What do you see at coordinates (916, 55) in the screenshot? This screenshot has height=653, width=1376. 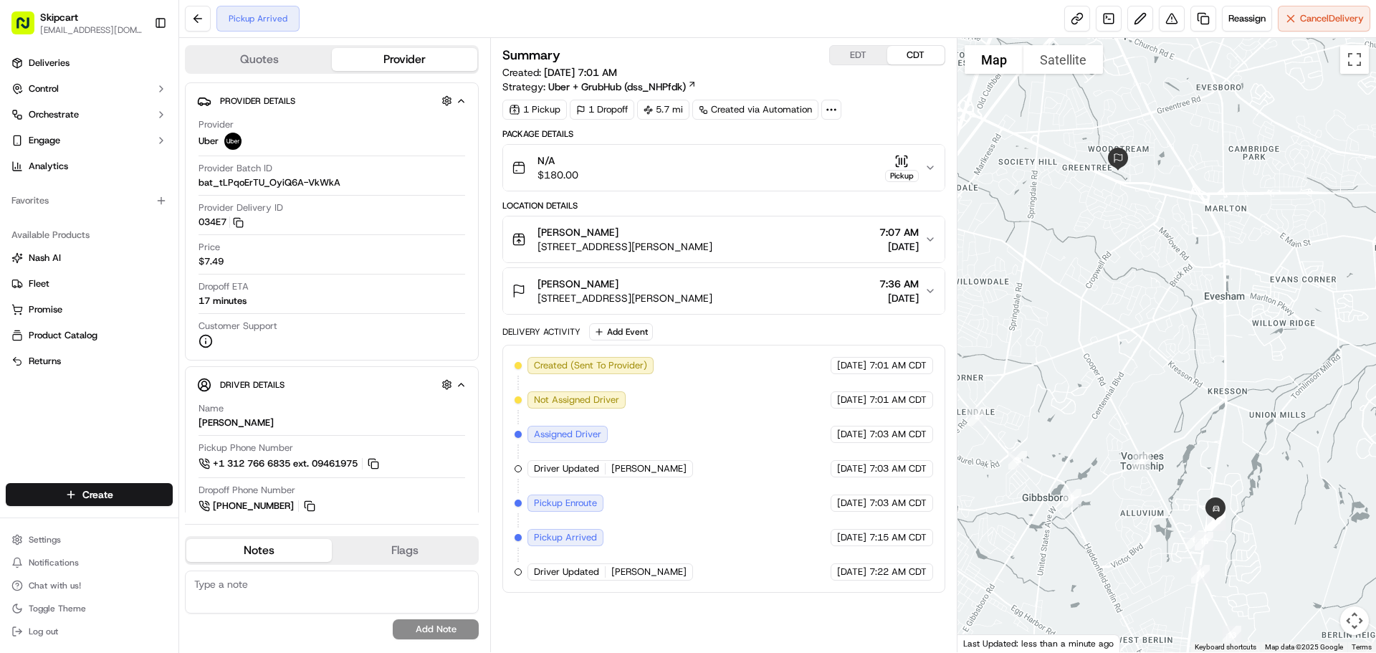 I see `button: CDT` at bounding box center [916, 55].